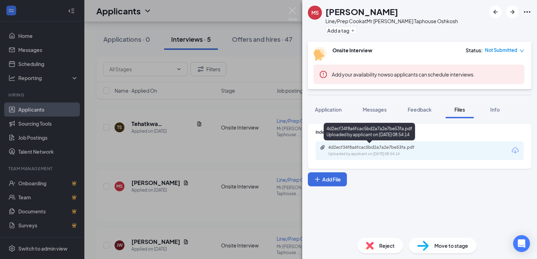 This screenshot has width=537, height=259. What do you see at coordinates (420, 110) in the screenshot?
I see `span: Feedback` at bounding box center [420, 110].